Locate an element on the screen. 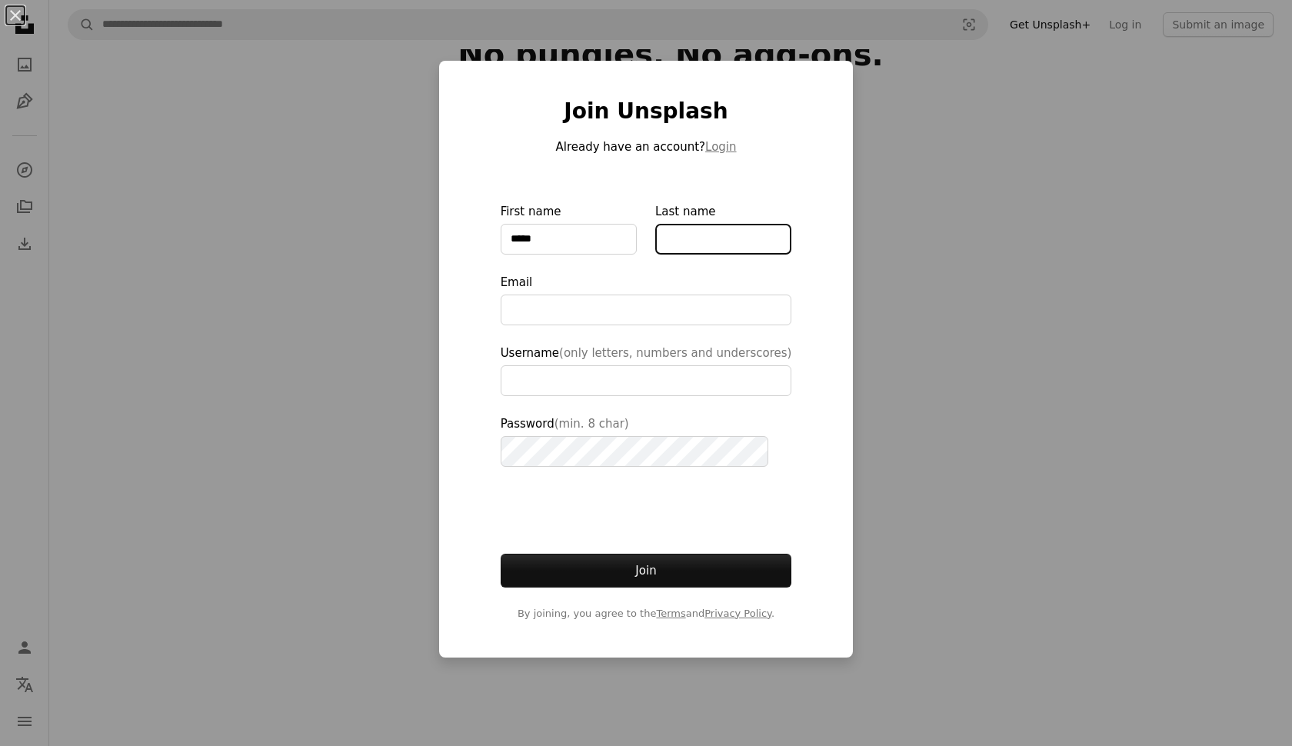 The width and height of the screenshot is (1292, 746). input: Username(only letters, numbers and underscores) is located at coordinates (646, 381).